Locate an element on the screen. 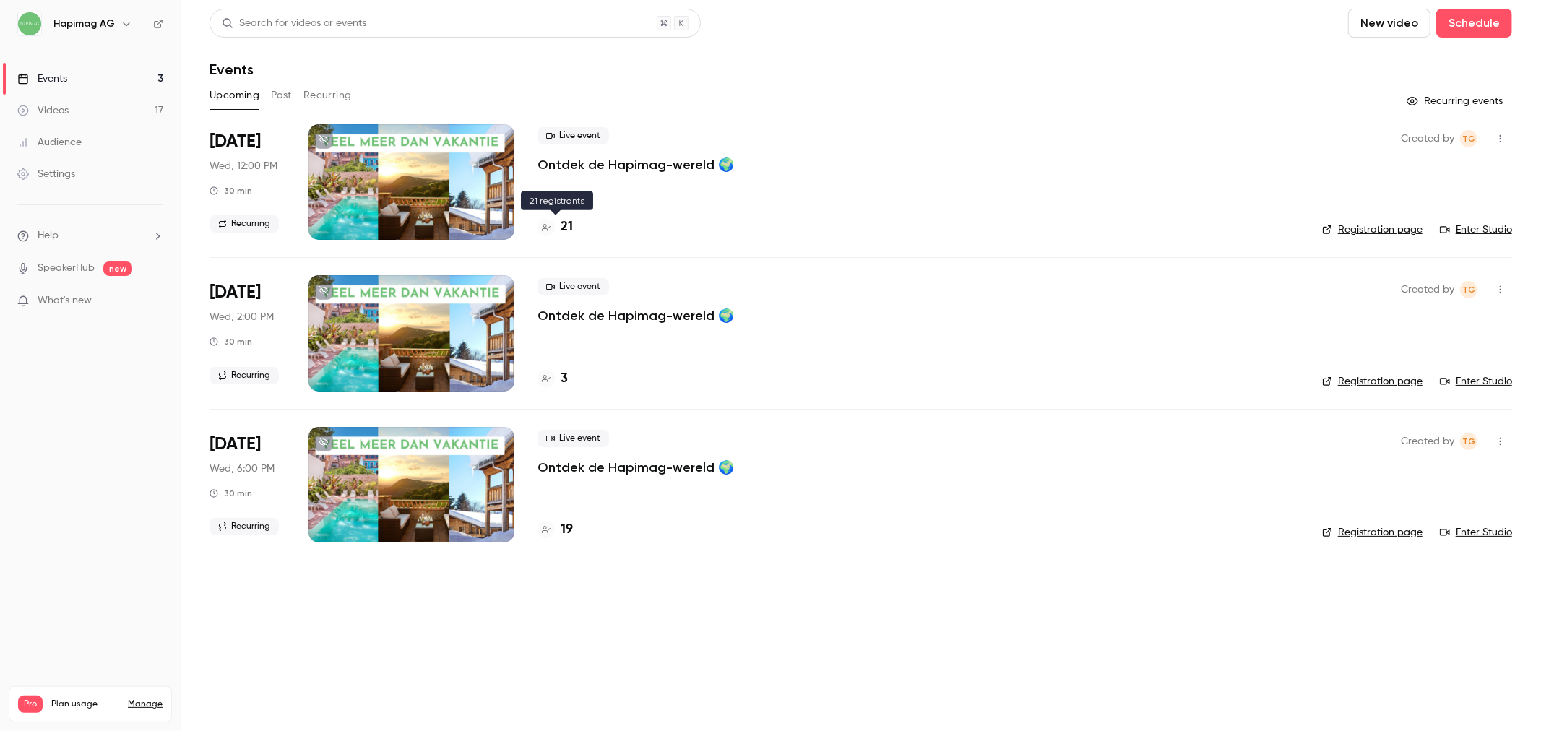 This screenshot has width=1541, height=731. div: Audience is located at coordinates (49, 142).